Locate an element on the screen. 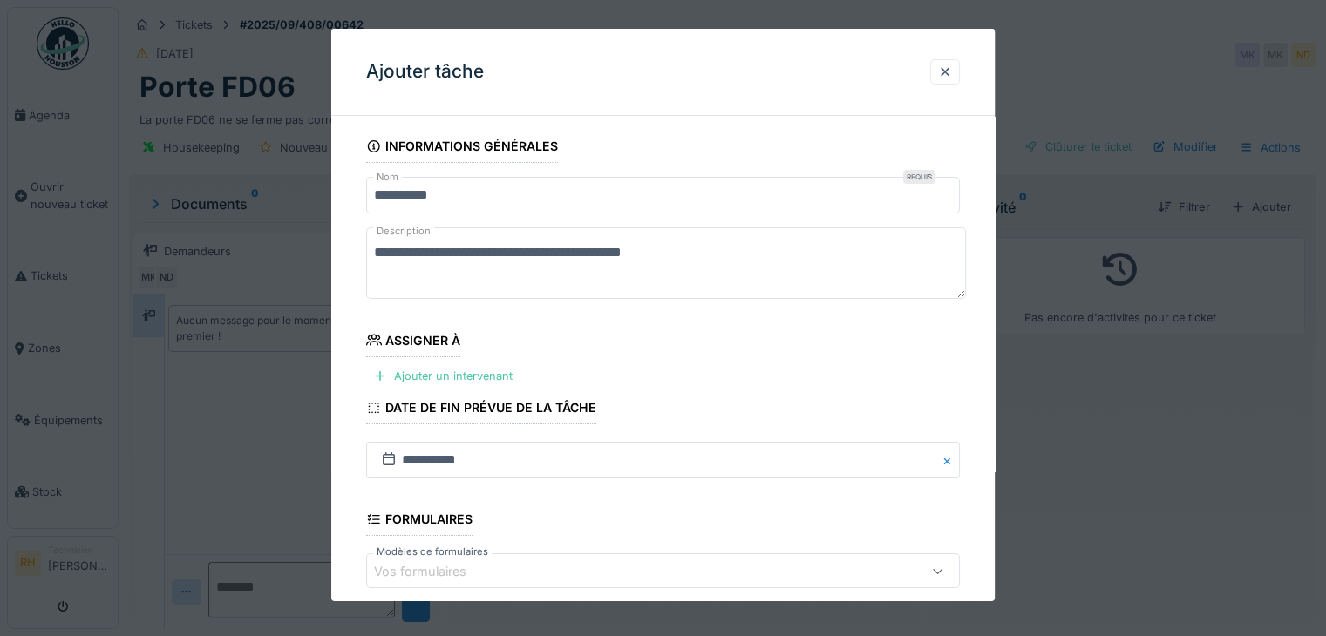 This screenshot has width=1326, height=636. div: Date de fin prévue de la tâche is located at coordinates (481, 410).